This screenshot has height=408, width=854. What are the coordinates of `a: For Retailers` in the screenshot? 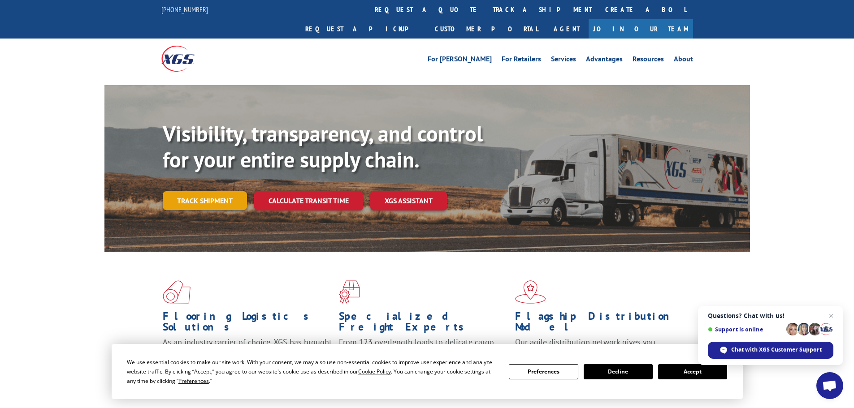 It's located at (521, 60).